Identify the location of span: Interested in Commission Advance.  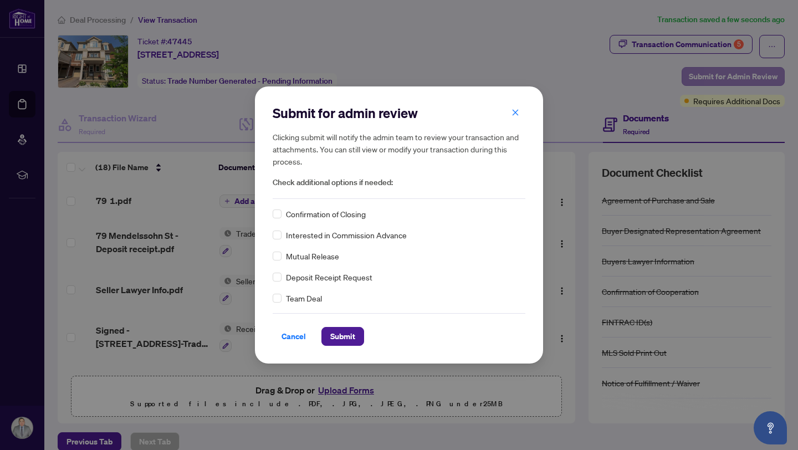
(346, 235).